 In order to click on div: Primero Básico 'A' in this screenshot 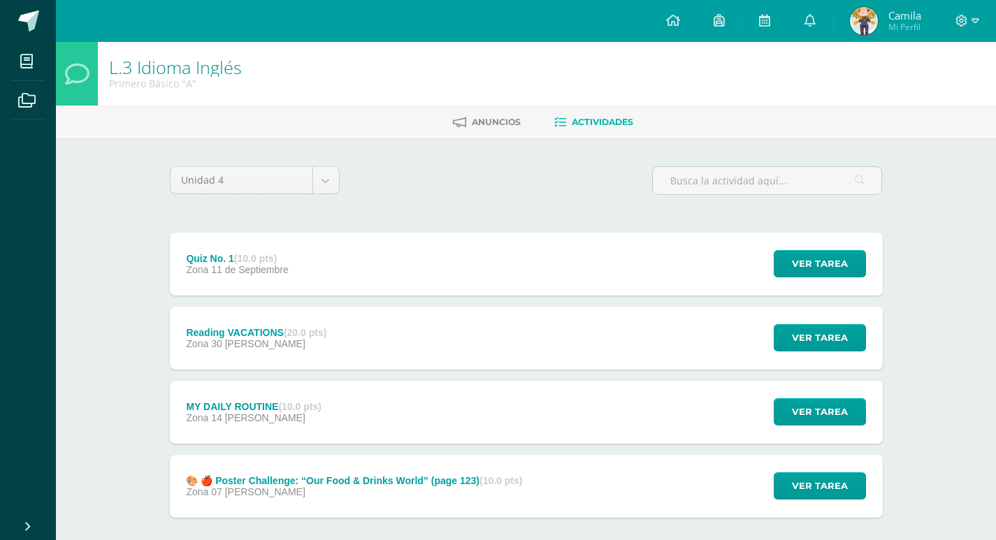, I will do `click(175, 83)`.